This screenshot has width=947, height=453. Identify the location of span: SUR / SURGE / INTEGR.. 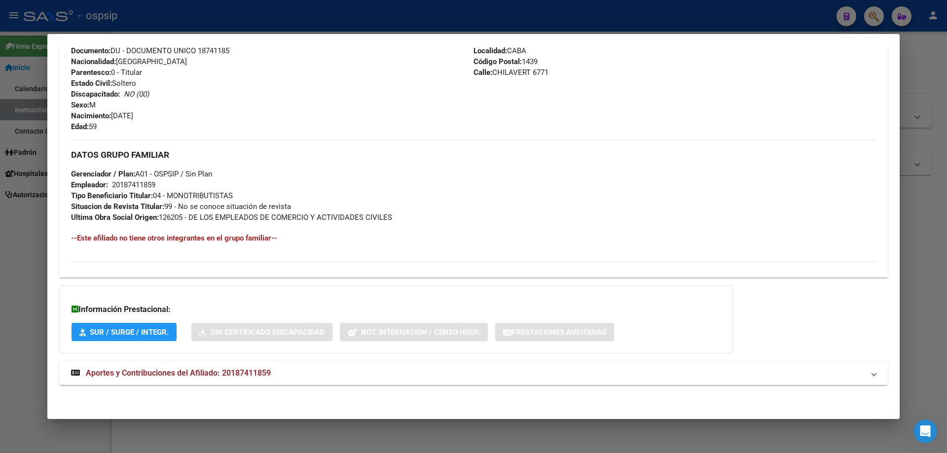
(129, 332).